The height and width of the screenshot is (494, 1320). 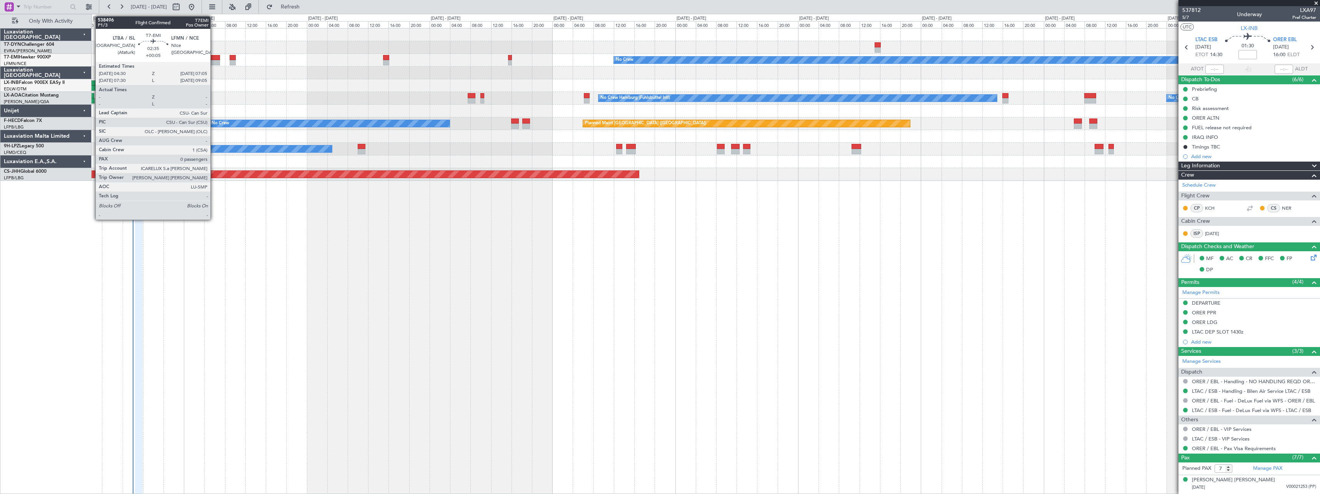 What do you see at coordinates (1196, 468) in the screenshot?
I see `label: Planned PAX` at bounding box center [1196, 468].